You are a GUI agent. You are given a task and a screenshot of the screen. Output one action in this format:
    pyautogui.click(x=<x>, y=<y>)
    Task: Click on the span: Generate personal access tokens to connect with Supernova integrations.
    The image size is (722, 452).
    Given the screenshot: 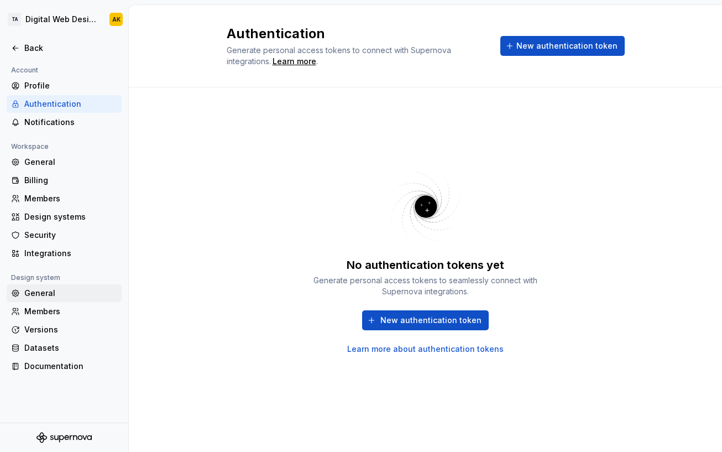 What is the action you would take?
    pyautogui.click(x=340, y=55)
    